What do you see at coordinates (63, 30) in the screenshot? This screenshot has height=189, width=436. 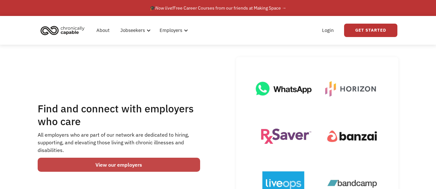 I see `img: Chronically Capable logo` at bounding box center [63, 30].